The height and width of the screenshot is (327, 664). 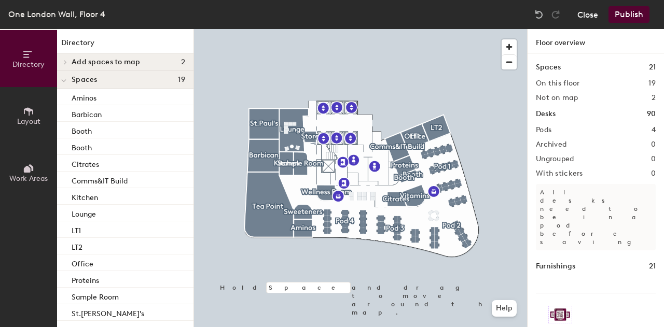 I want to click on h2: Pods, so click(x=544, y=130).